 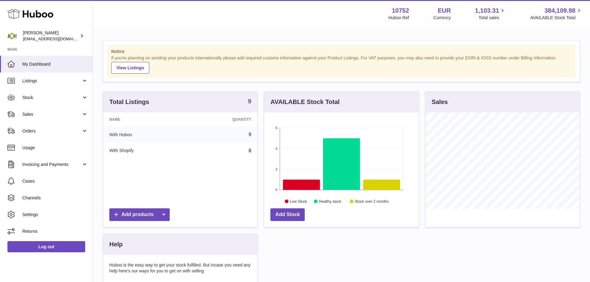 I want to click on span: Cases, so click(x=55, y=181).